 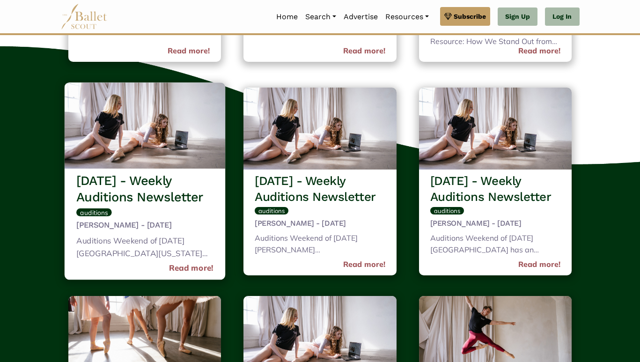 I want to click on a: Sign Up, so click(x=518, y=17).